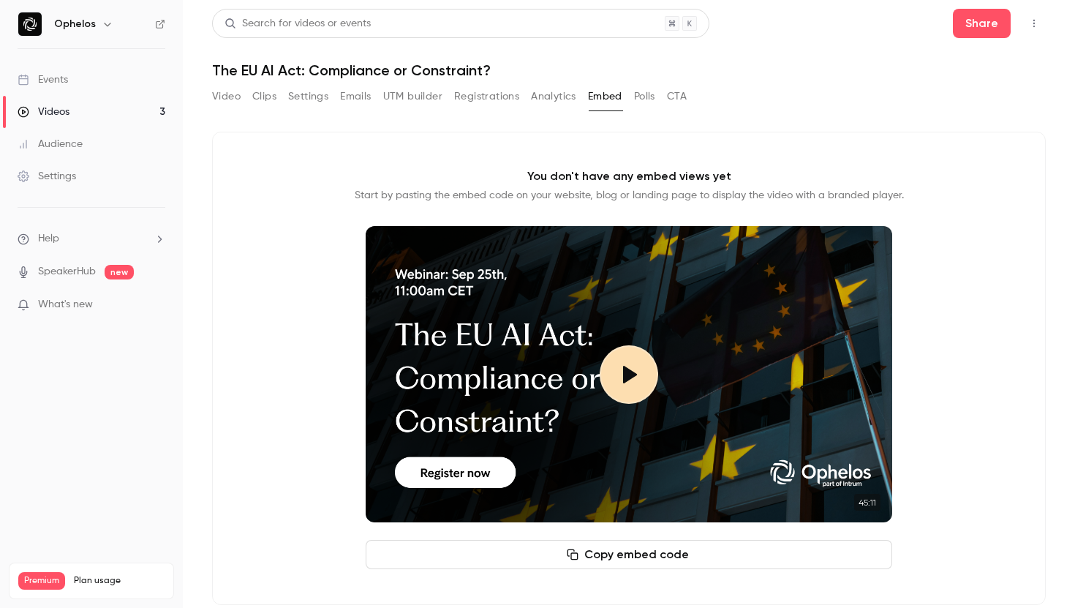 This screenshot has height=608, width=1075. I want to click on button: Settings, so click(308, 97).